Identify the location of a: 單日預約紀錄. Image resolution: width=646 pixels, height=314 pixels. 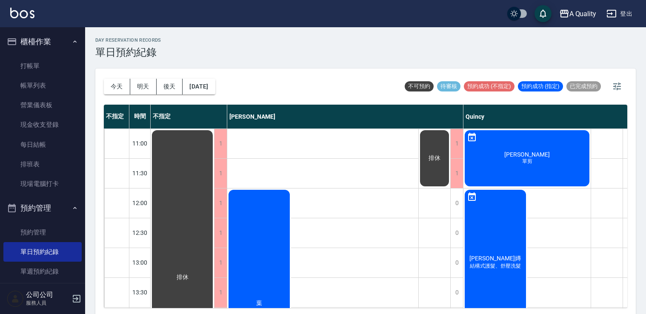
(43, 252).